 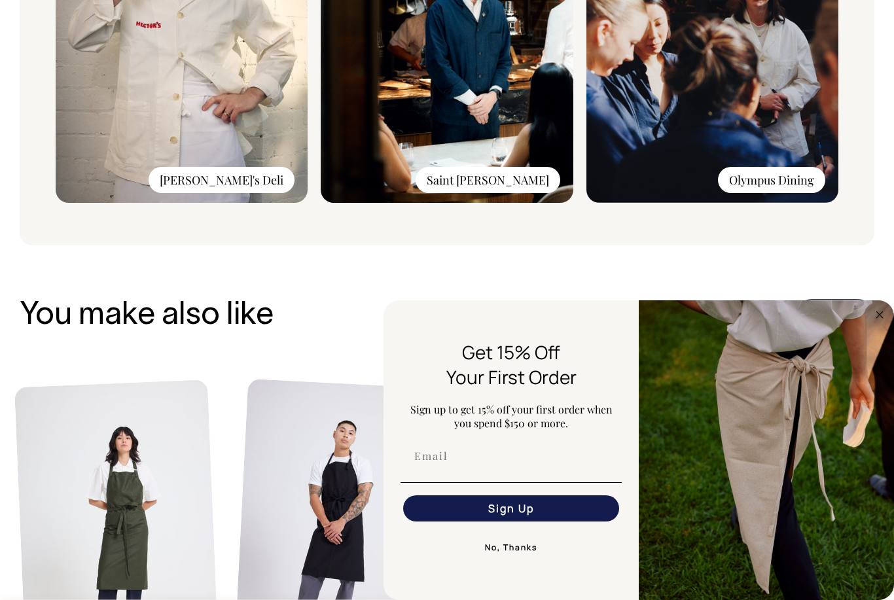 What do you see at coordinates (511, 548) in the screenshot?
I see `button: No, Thanks` at bounding box center [511, 548].